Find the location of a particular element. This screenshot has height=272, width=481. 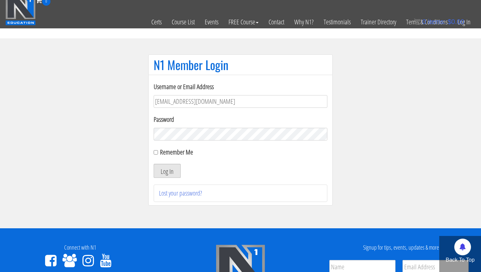

p: Back To Top is located at coordinates (460, 260).